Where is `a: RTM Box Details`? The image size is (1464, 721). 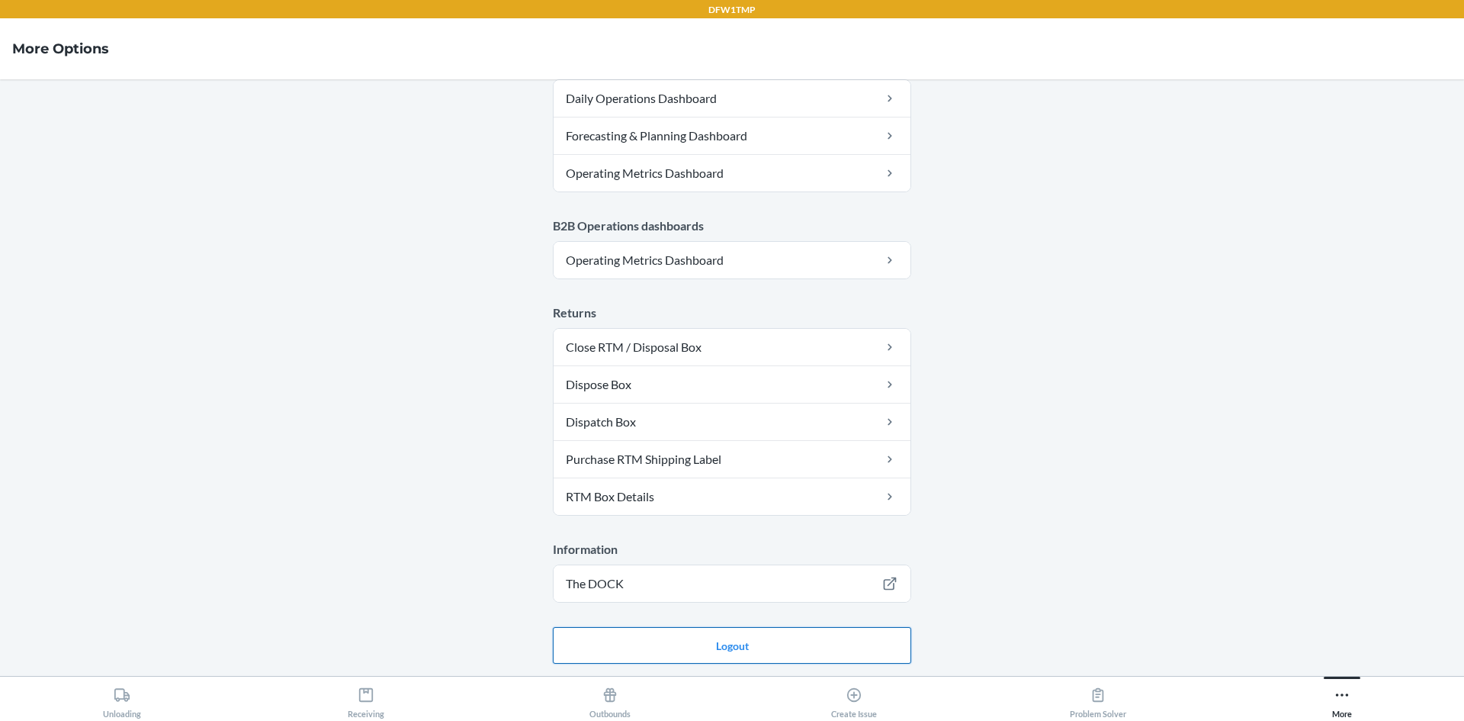 a: RTM Box Details is located at coordinates (732, 497).